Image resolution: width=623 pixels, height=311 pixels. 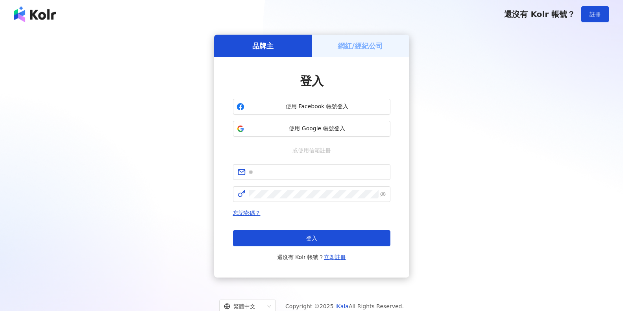 What do you see at coordinates (263, 46) in the screenshot?
I see `h5: 品牌主` at bounding box center [263, 46].